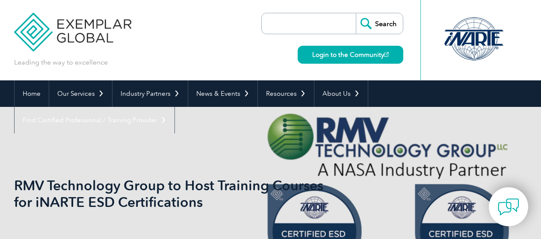 The height and width of the screenshot is (239, 541). What do you see at coordinates (508, 207) in the screenshot?
I see `img: contact-chat.png` at bounding box center [508, 207].